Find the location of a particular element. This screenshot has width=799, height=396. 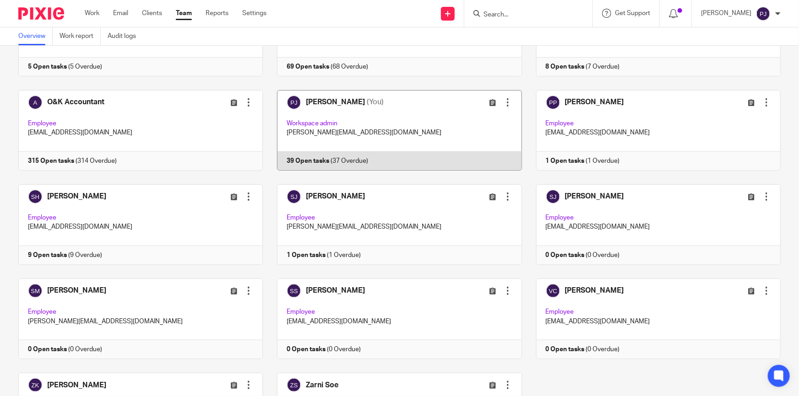

a: Settings is located at coordinates (254, 13).